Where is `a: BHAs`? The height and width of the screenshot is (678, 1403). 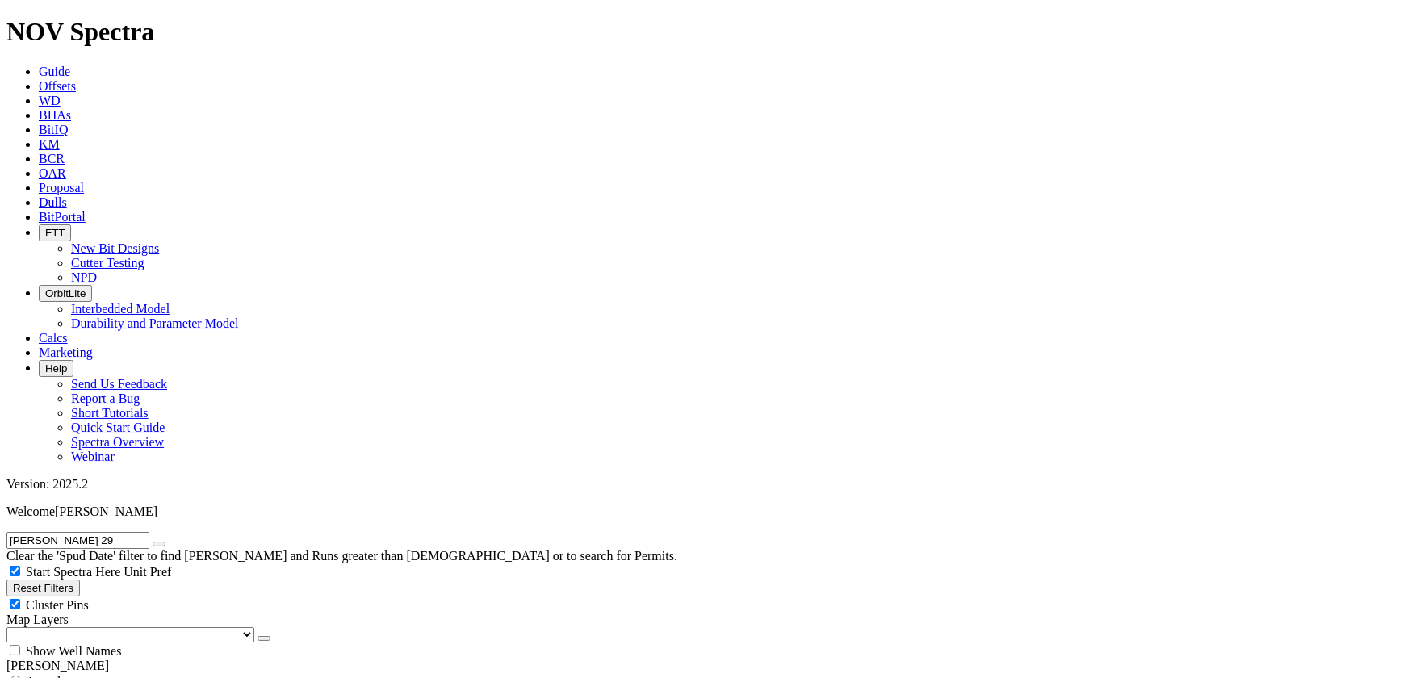
a: BHAs is located at coordinates (55, 115).